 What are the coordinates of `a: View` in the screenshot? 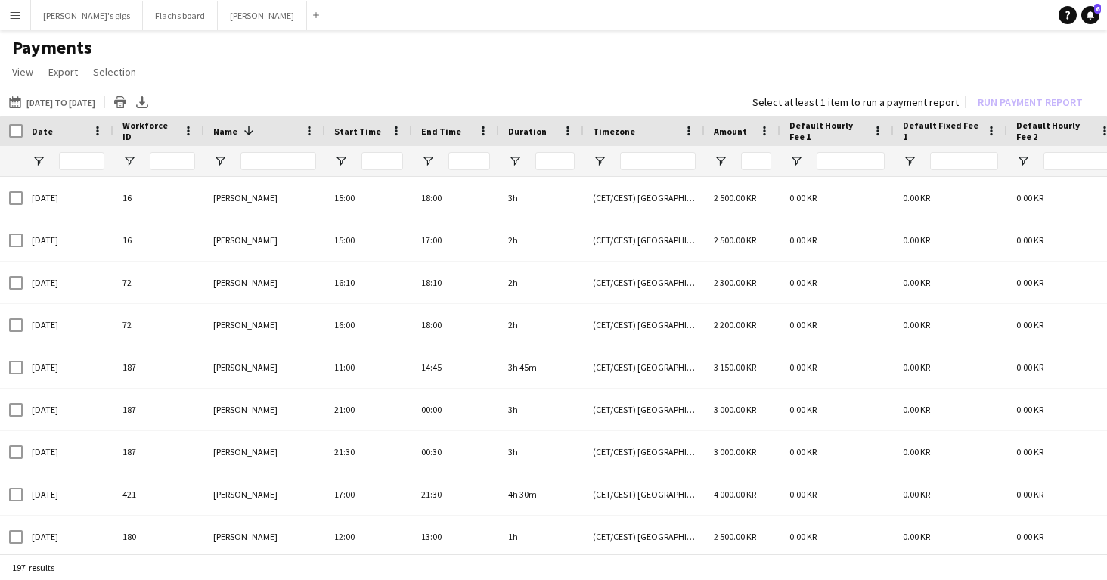 It's located at (23, 72).